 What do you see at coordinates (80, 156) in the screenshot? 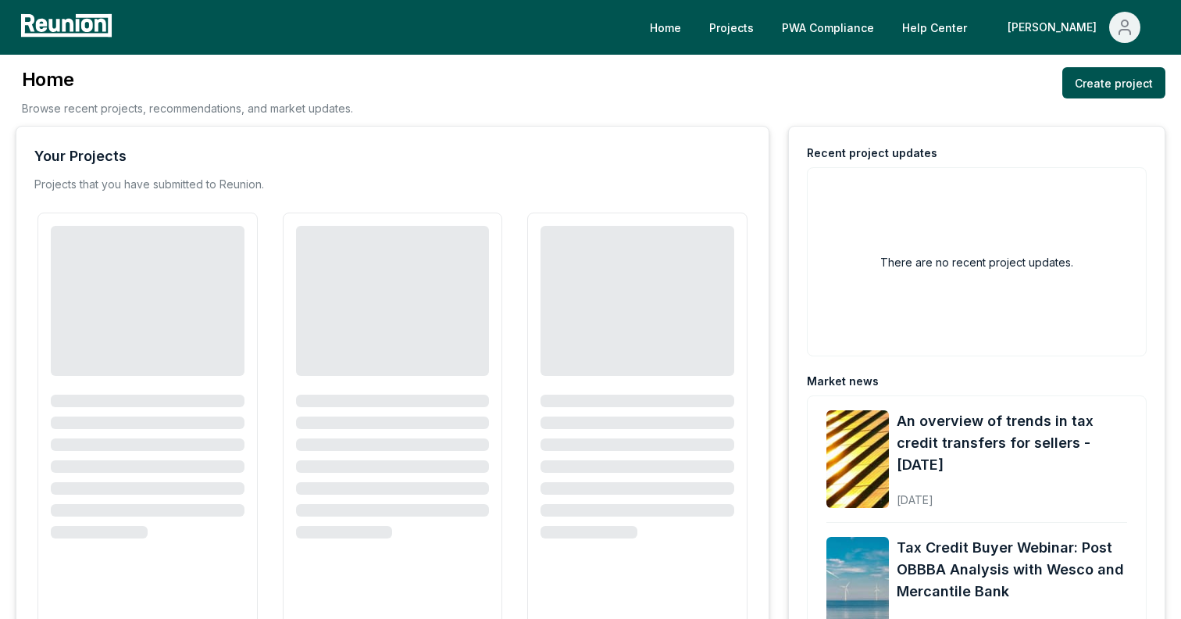
I see `div: Your Projects` at bounding box center [80, 156].